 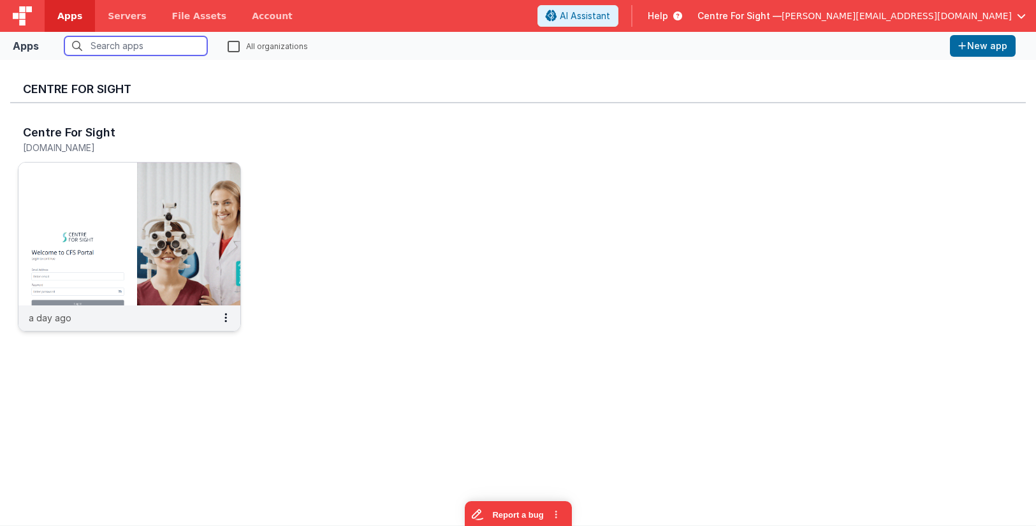 I want to click on label: All organizations, so click(x=268, y=45).